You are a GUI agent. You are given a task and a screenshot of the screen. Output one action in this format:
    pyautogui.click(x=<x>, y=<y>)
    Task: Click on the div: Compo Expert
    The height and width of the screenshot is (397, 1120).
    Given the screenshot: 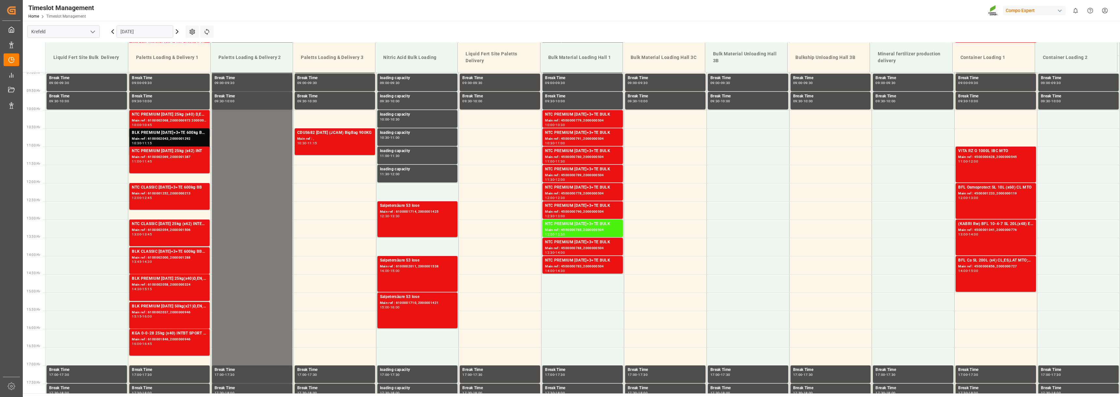 What is the action you would take?
    pyautogui.click(x=1035, y=10)
    